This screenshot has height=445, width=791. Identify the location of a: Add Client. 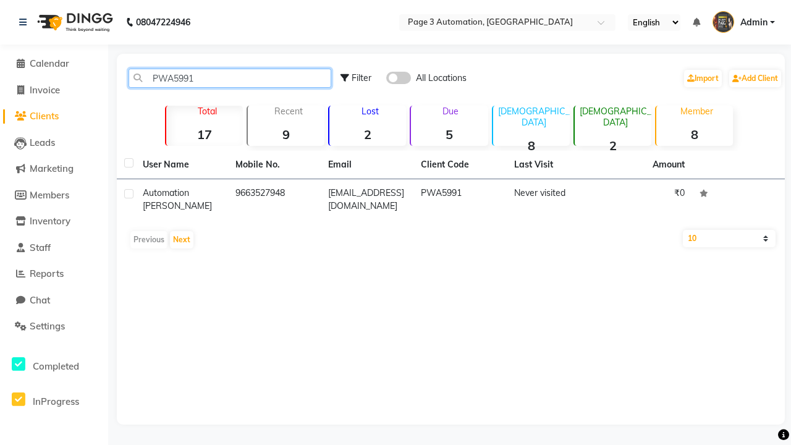
(755, 79).